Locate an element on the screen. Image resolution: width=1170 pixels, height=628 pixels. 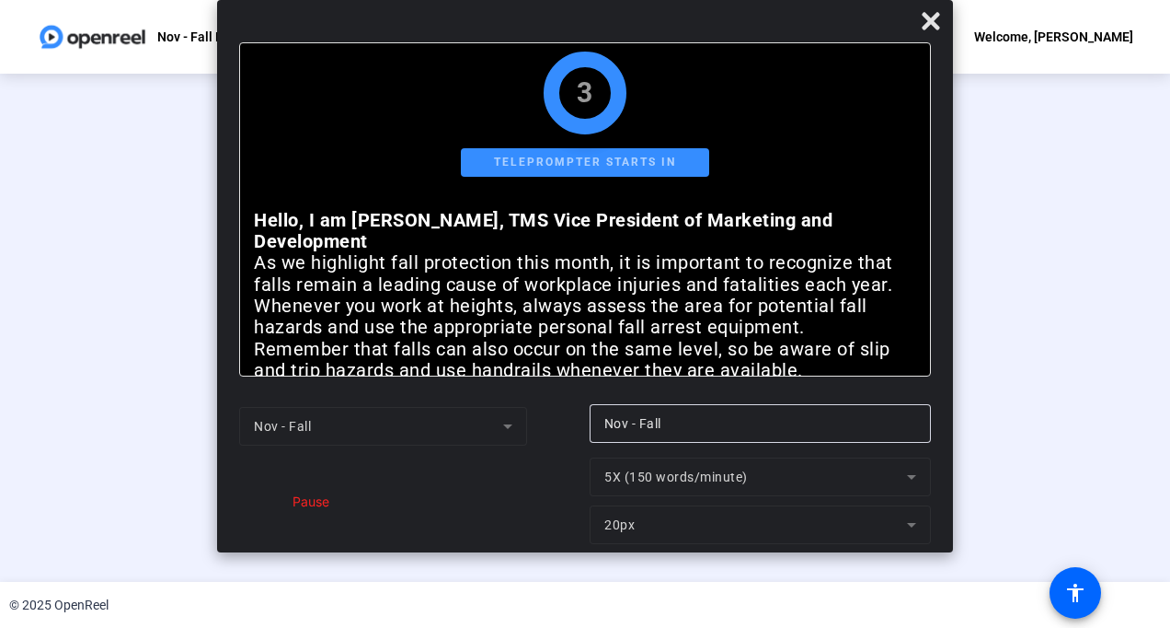
div: Pause is located at coordinates (306, 501).